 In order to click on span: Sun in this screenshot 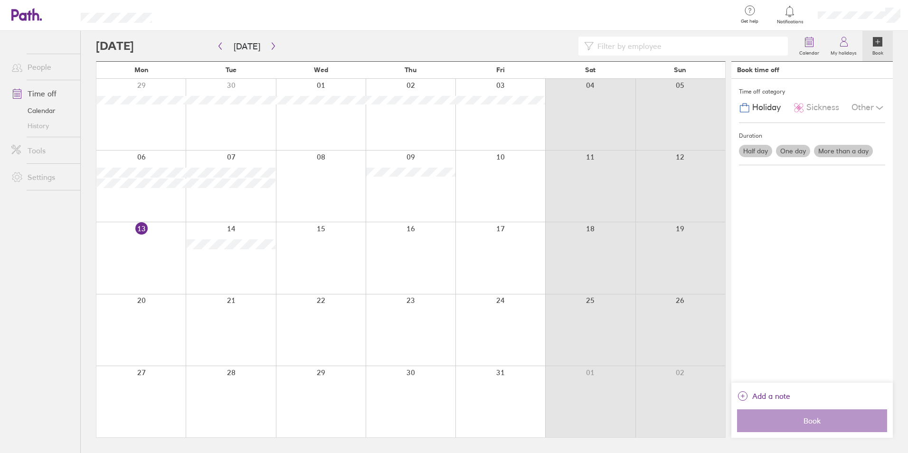, I will do `click(680, 70)`.